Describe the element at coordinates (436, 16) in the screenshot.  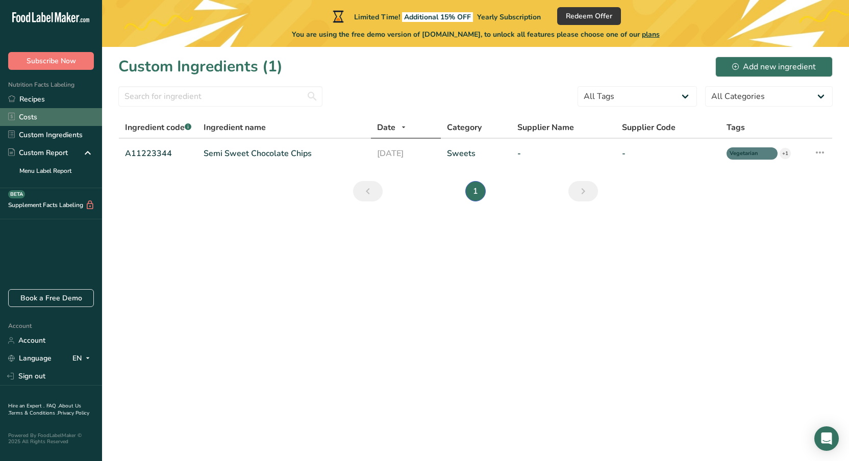
I see `div: Limited Time!` at that location.